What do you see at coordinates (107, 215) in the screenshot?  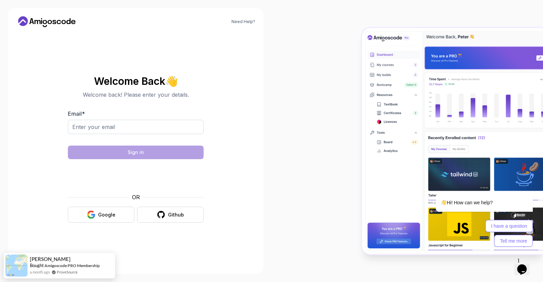 I see `div: Google` at bounding box center [107, 215].